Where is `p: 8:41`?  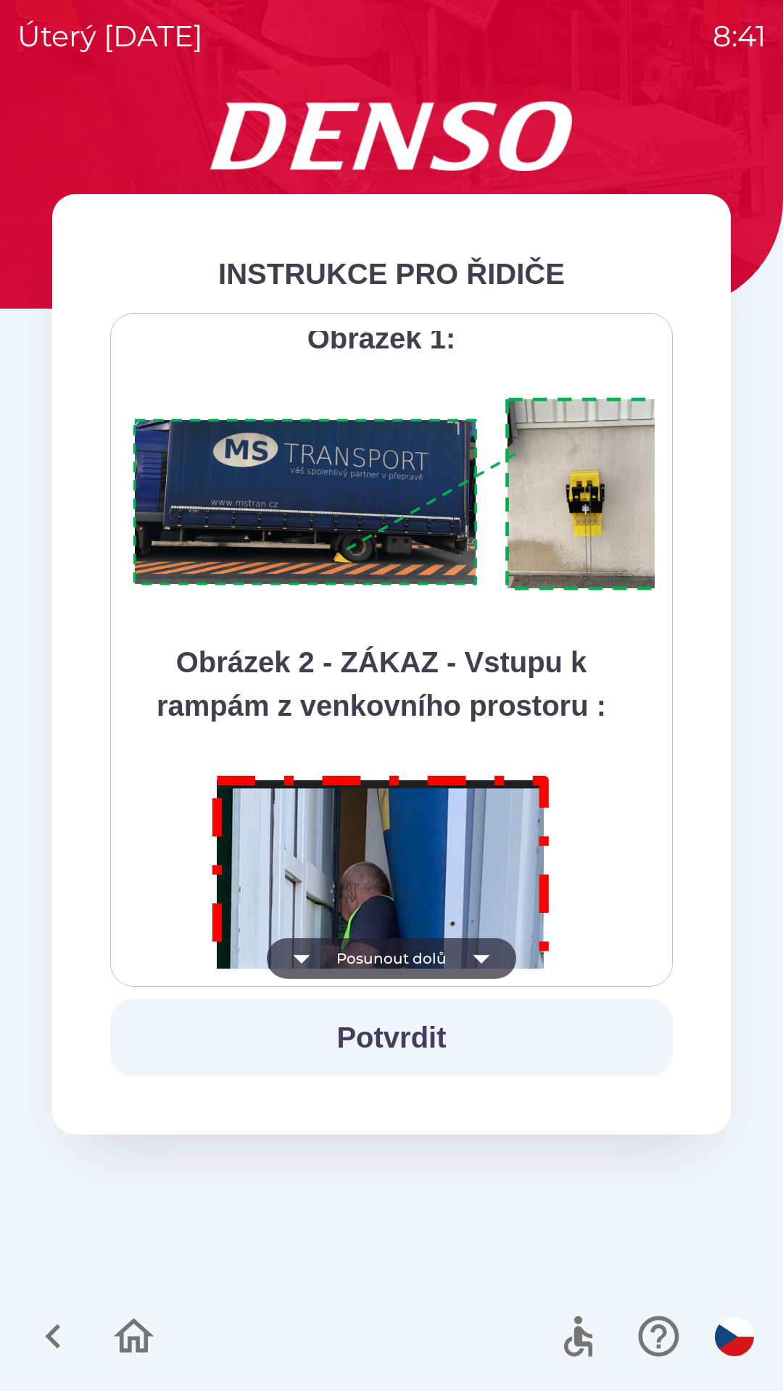 p: 8:41 is located at coordinates (738, 36).